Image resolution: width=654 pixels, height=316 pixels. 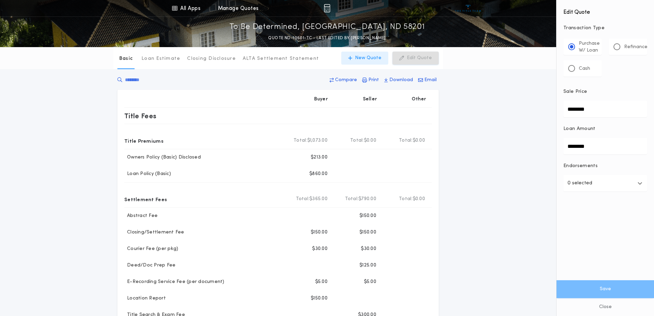 What do you see at coordinates (575, 92) in the screenshot?
I see `p: Sale Price` at bounding box center [575, 92].